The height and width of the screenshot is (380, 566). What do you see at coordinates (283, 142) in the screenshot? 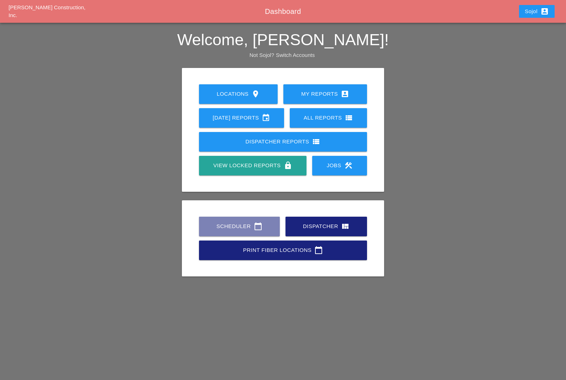
I see `div: Dispatcher Reports` at bounding box center [283, 142].